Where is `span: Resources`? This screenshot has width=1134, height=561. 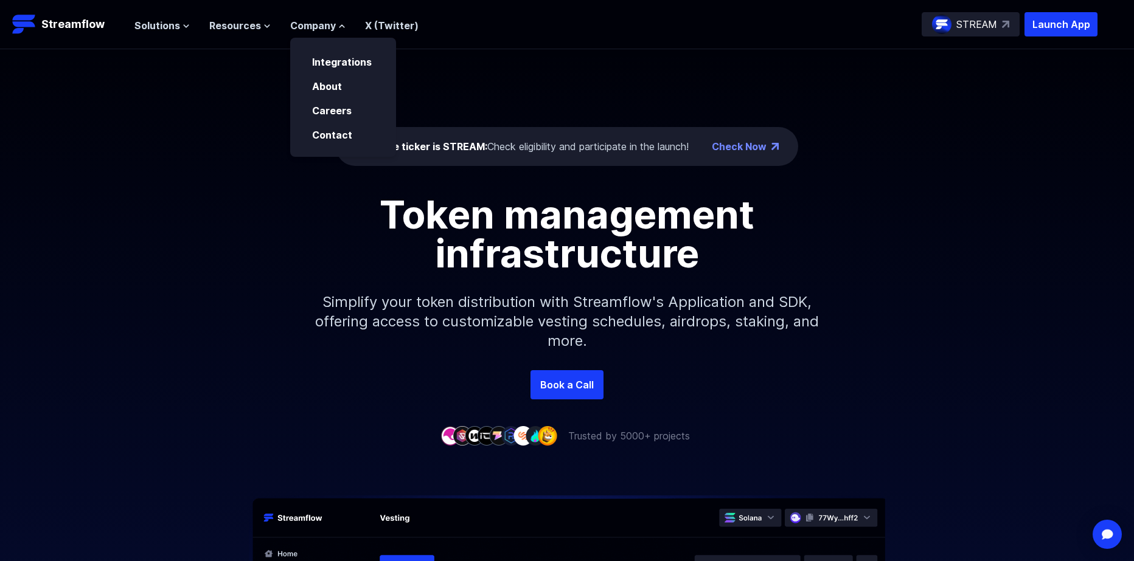
span: Resources is located at coordinates (235, 26).